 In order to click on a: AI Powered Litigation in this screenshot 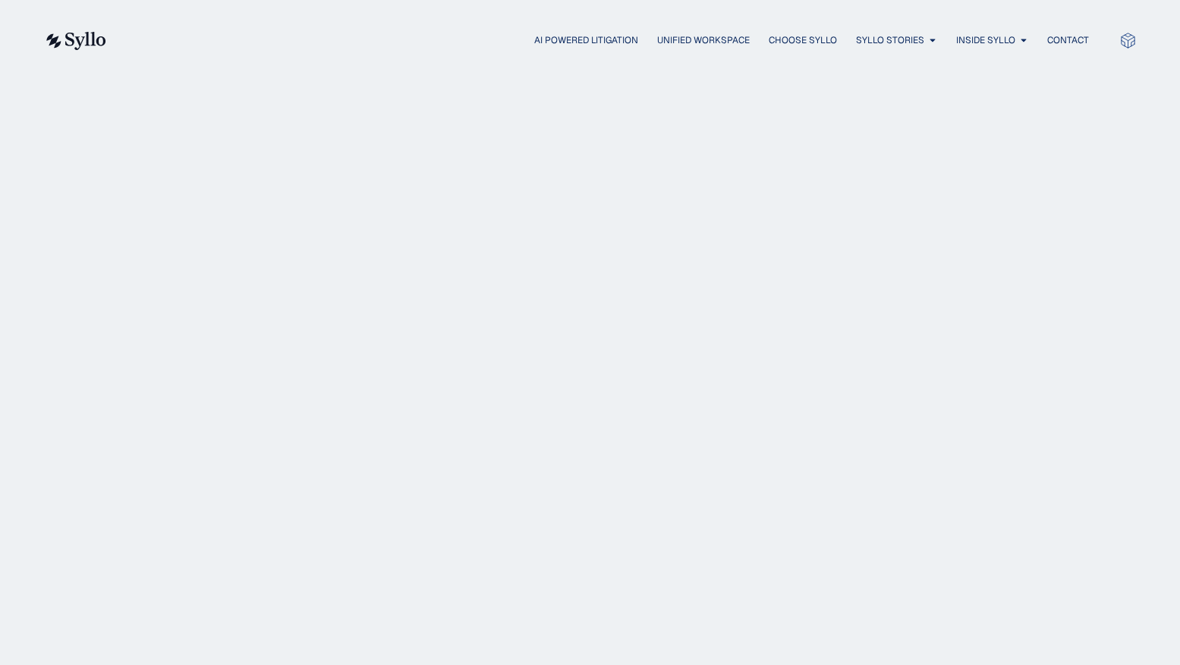, I will do `click(586, 40)`.